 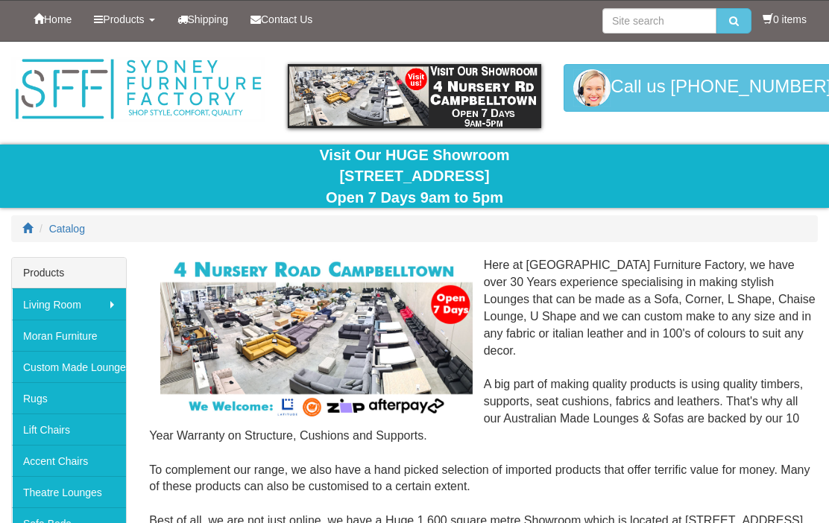 What do you see at coordinates (67, 229) in the screenshot?
I see `a: Catalog` at bounding box center [67, 229].